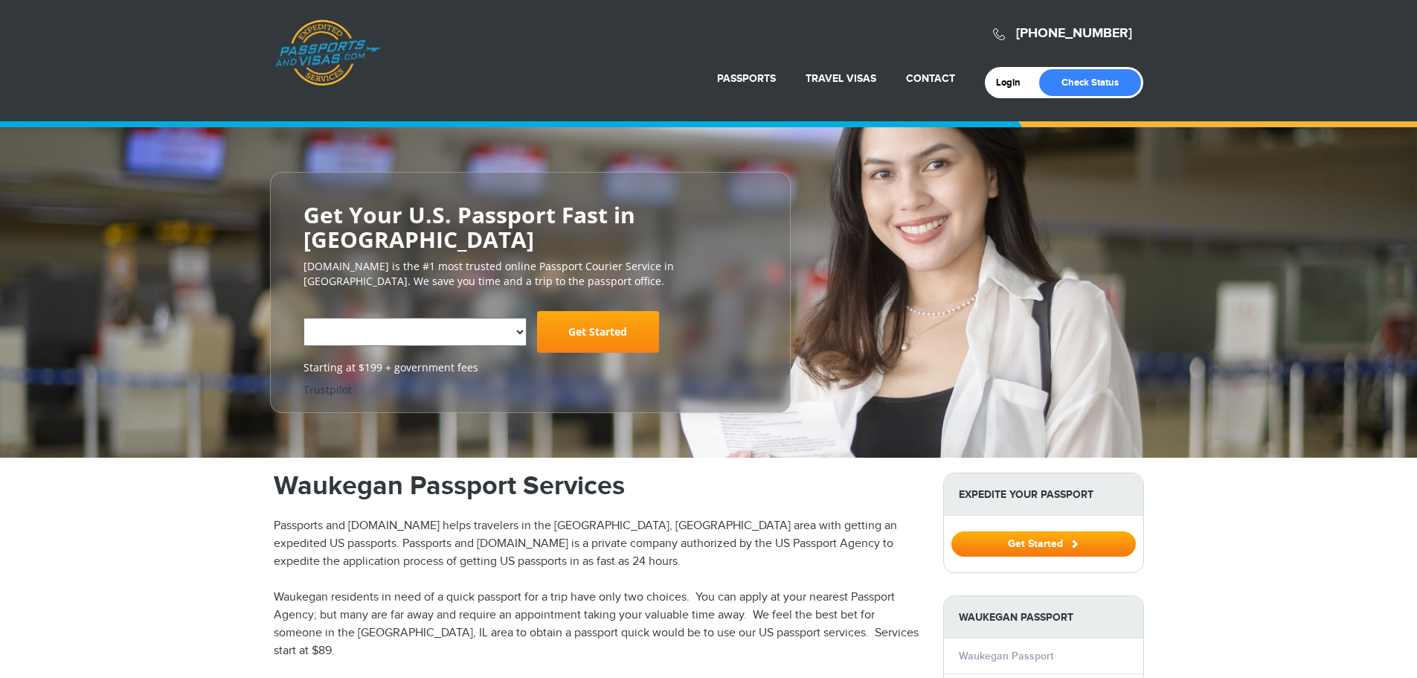 Image resolution: width=1417 pixels, height=678 pixels. I want to click on a: Login, so click(1013, 83).